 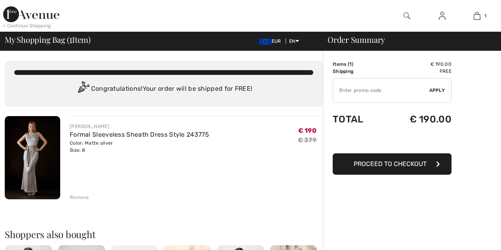 What do you see at coordinates (407, 16) in the screenshot?
I see `img: search the website` at bounding box center [407, 16].